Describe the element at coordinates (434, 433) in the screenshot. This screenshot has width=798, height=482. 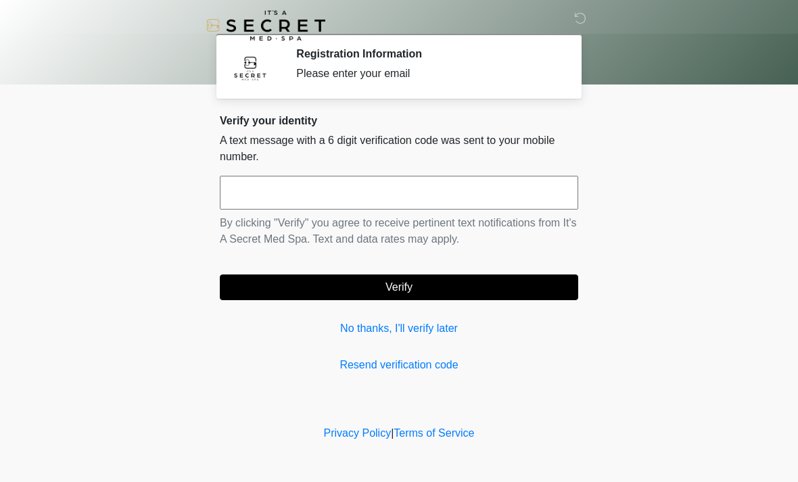
I see `a: Terms of Service` at that location.